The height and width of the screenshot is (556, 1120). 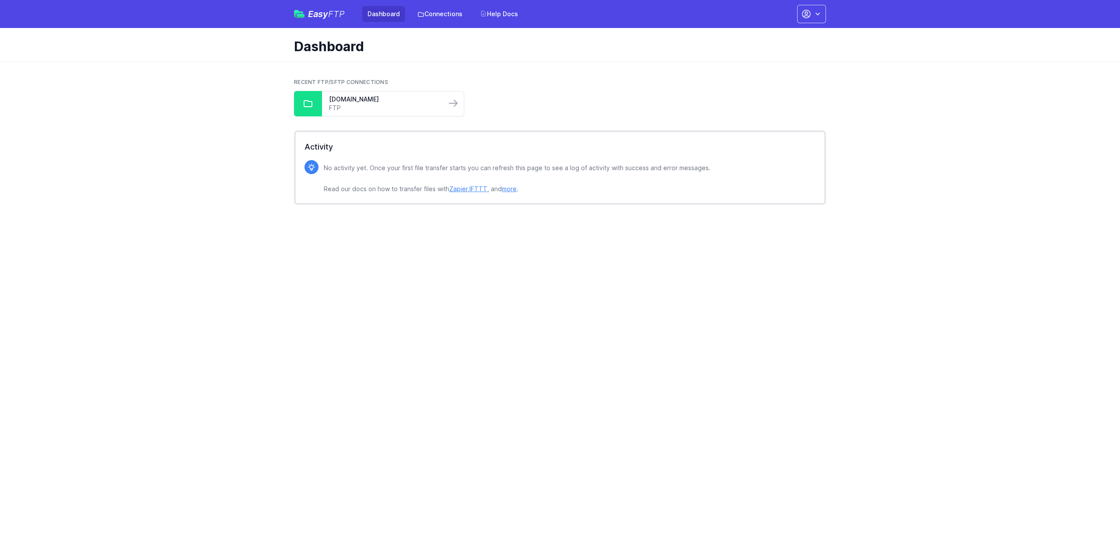 What do you see at coordinates (326, 14) in the screenshot?
I see `span: Easy` at bounding box center [326, 14].